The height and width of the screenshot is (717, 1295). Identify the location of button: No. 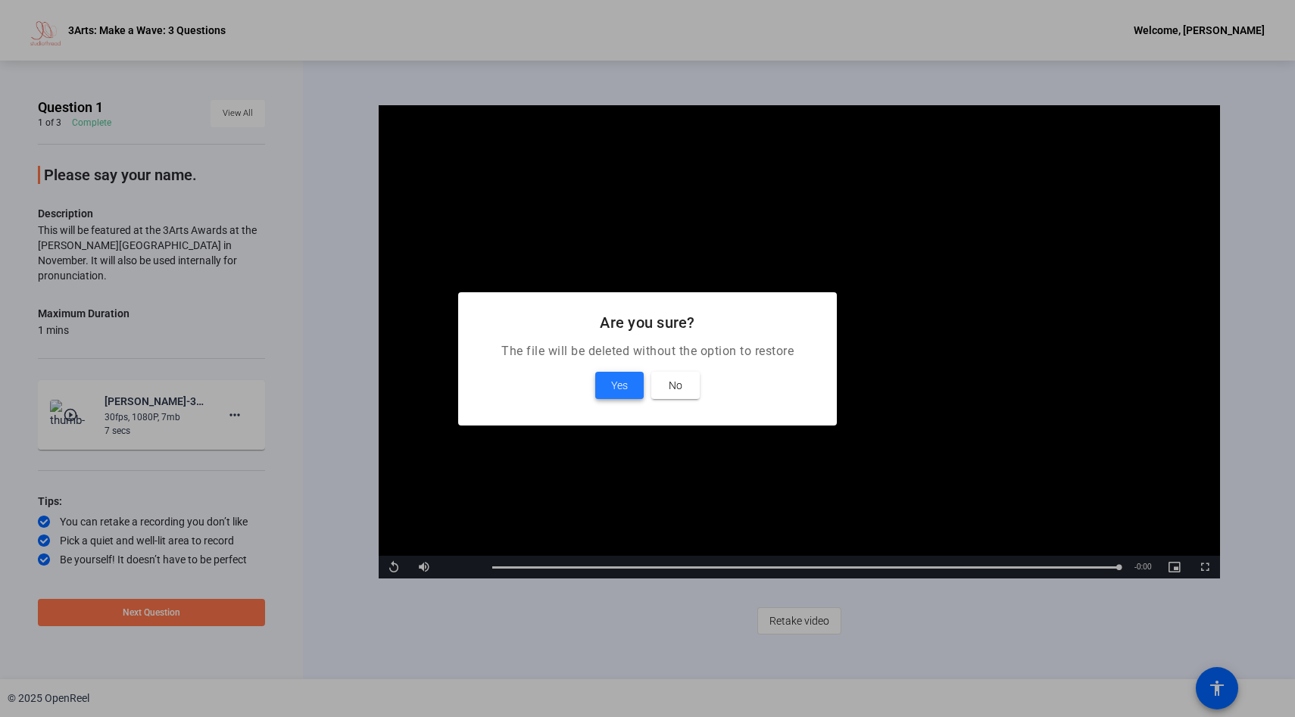
(675, 385).